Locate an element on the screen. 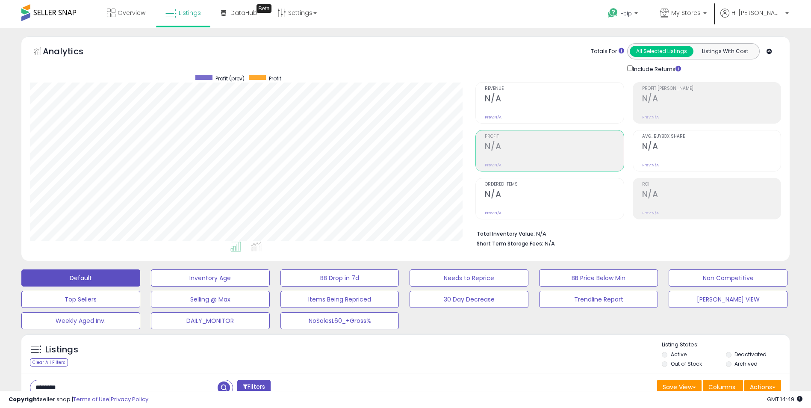 The image size is (811, 408). button: Inventory Age is located at coordinates (210, 278).